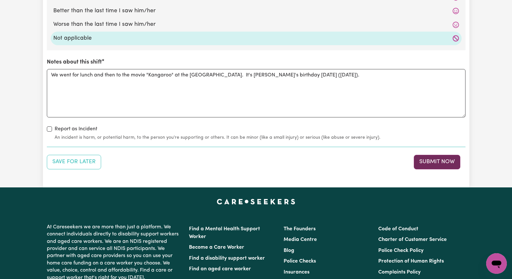  Describe the element at coordinates (399, 272) in the screenshot. I see `a: Complaints Policy` at that location.